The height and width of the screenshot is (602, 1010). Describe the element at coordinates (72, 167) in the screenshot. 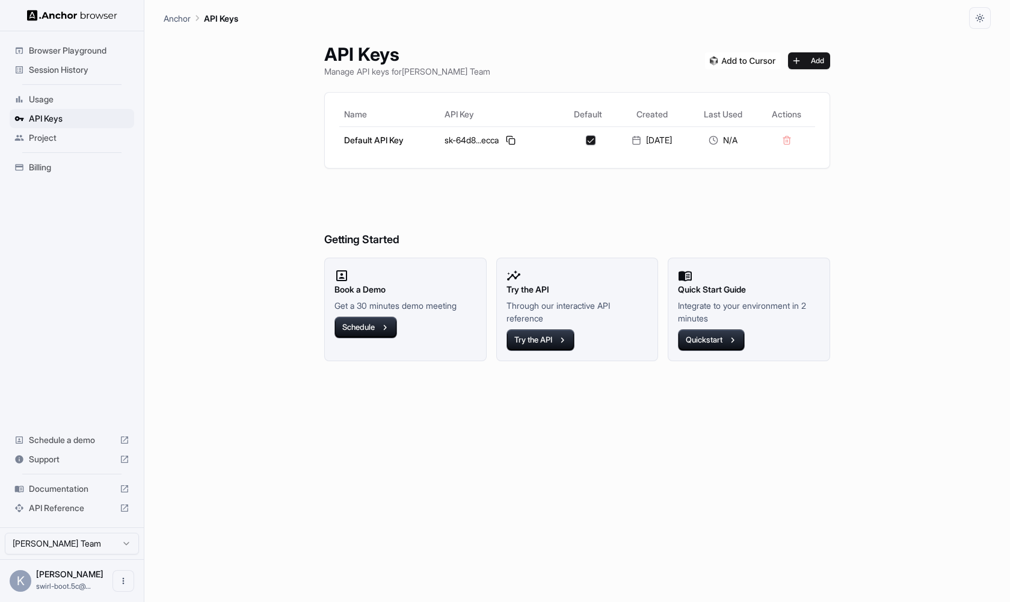

I see `div: Billing` at that location.